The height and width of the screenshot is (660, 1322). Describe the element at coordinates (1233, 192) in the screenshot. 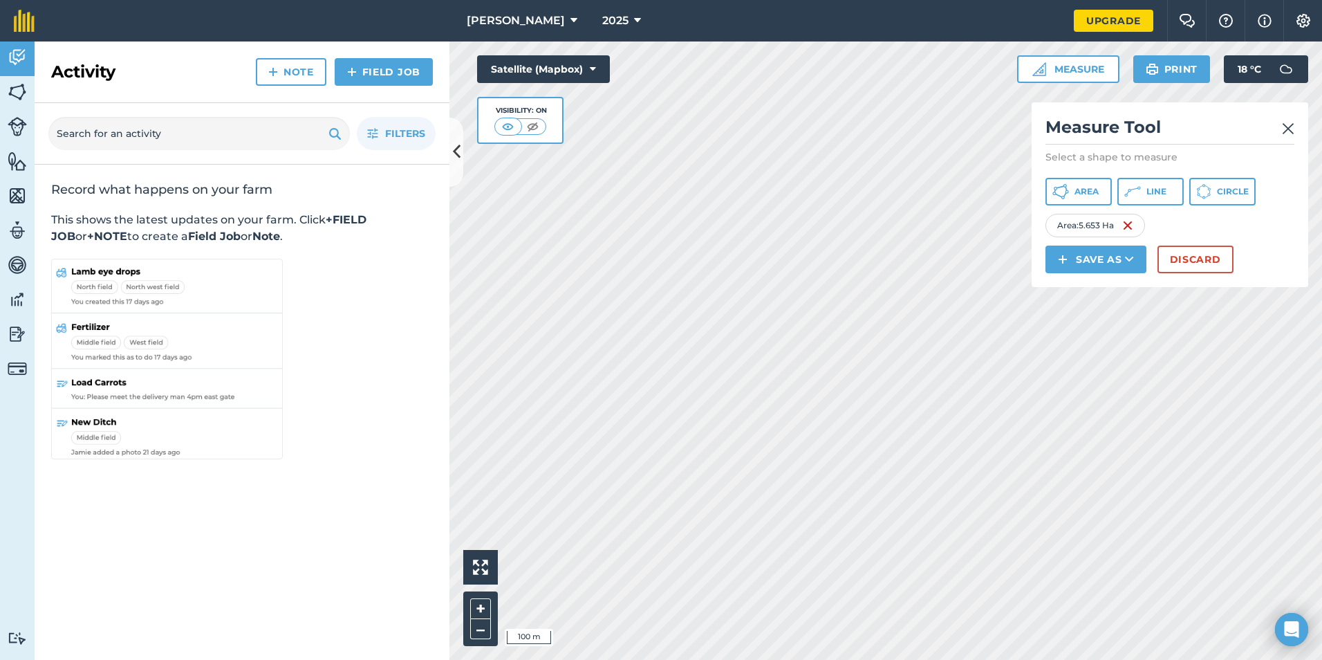

I see `span: Circle` at that location.